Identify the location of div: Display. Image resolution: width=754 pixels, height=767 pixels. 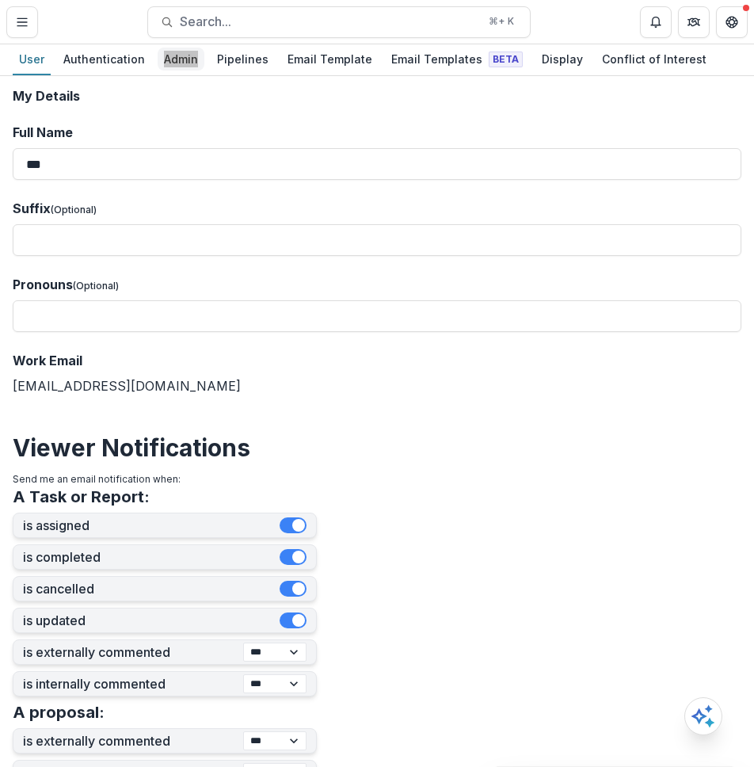
(562, 59).